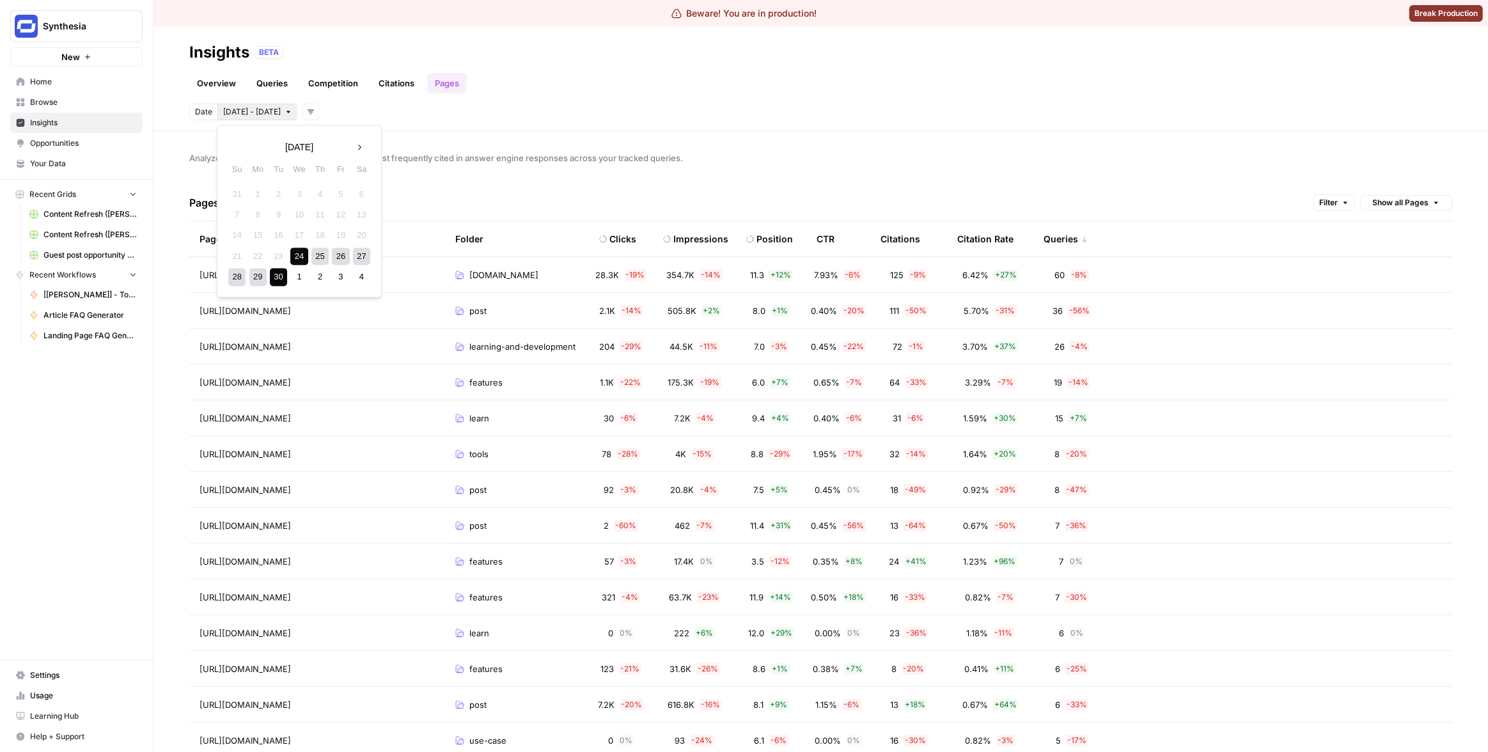  What do you see at coordinates (607, 382) in the screenshot?
I see `span: 1.1K` at bounding box center [607, 382].